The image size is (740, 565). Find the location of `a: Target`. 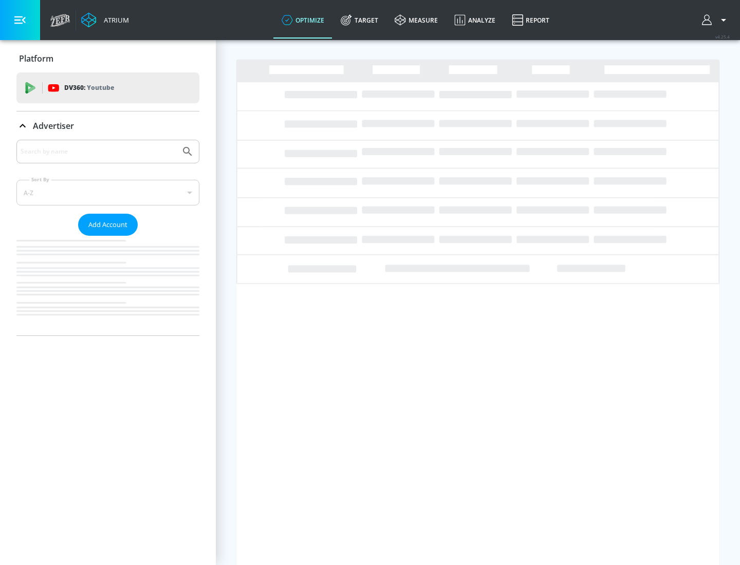

a: Target is located at coordinates (359, 20).